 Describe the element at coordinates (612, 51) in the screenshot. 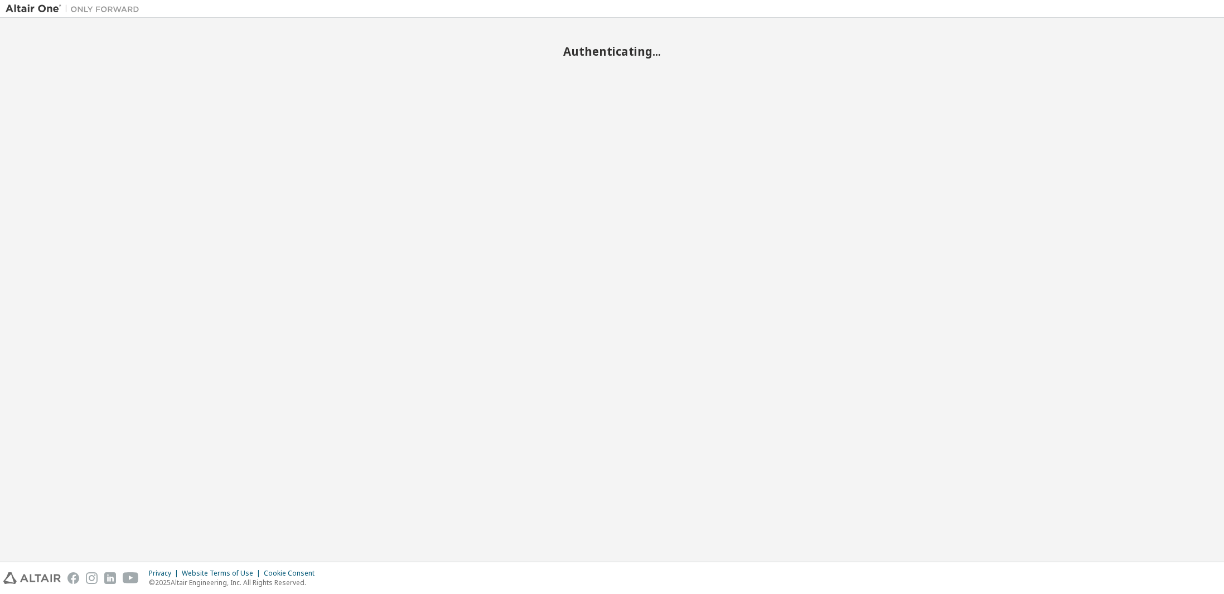

I see `h2: Authenticating...` at that location.